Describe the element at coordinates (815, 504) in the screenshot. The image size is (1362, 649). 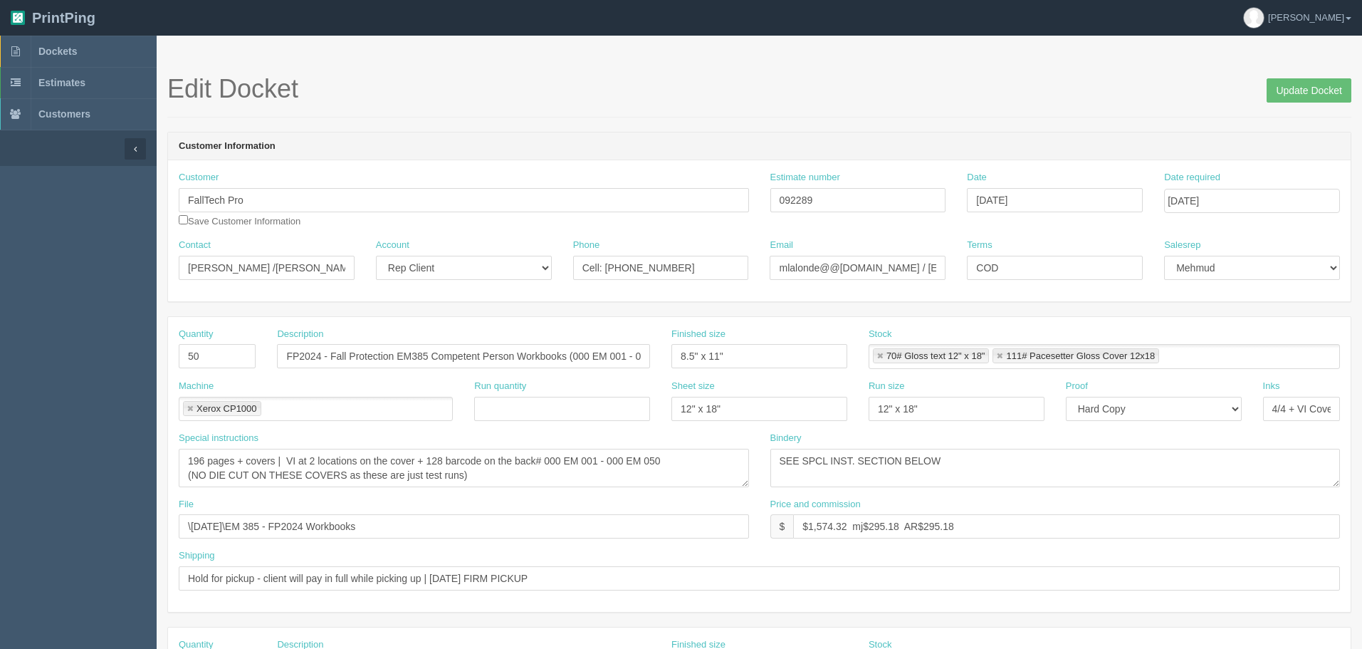
I see `label: Price and commission` at that location.